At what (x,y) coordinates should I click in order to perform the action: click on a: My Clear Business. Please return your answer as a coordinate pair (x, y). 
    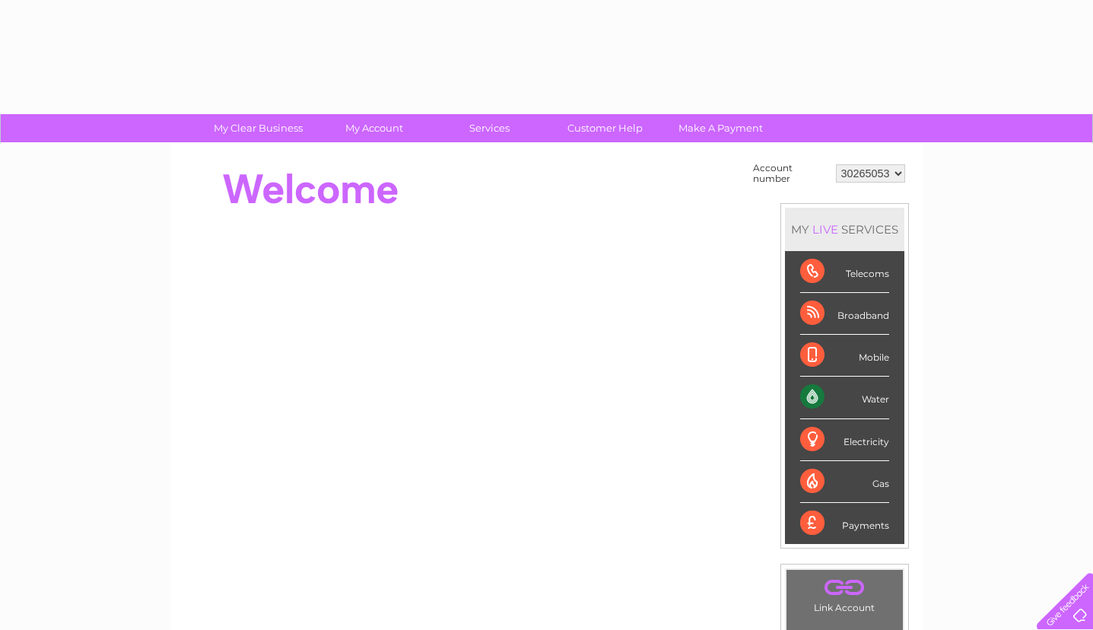
    Looking at the image, I should click on (258, 128).